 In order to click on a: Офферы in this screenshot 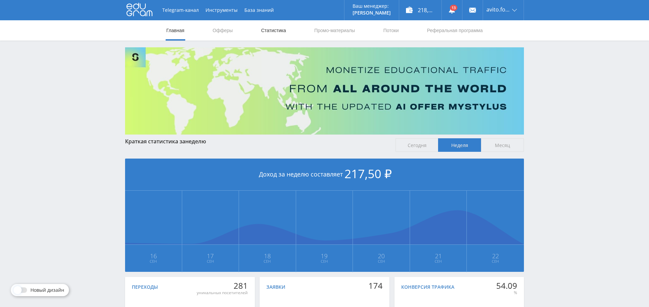, I will do `click(223, 30)`.